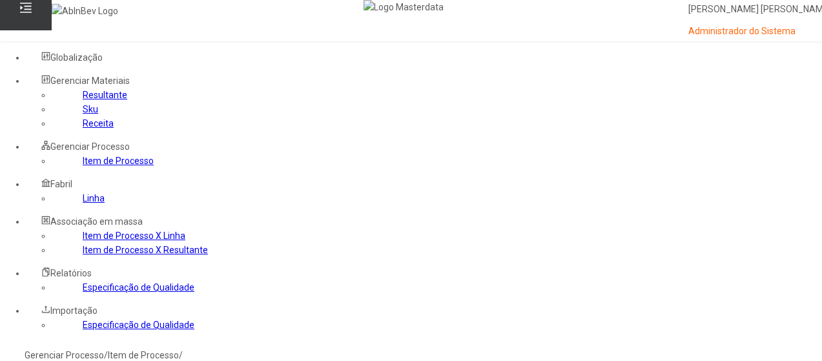 The image size is (822, 361). What do you see at coordinates (145, 250) in the screenshot?
I see `a: Item de Processo X Resultante` at bounding box center [145, 250].